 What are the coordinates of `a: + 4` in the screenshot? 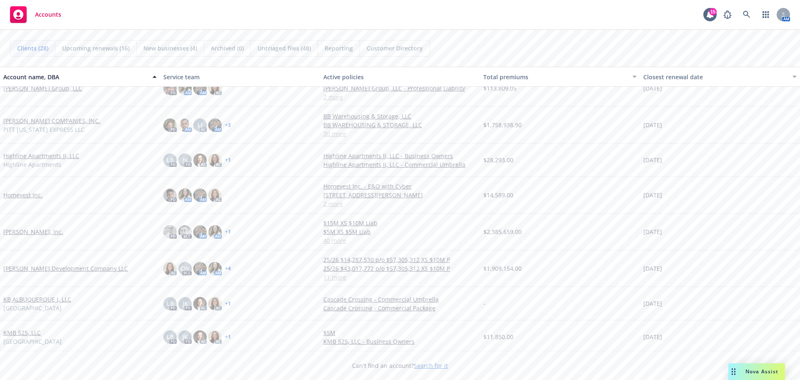 It's located at (228, 268).